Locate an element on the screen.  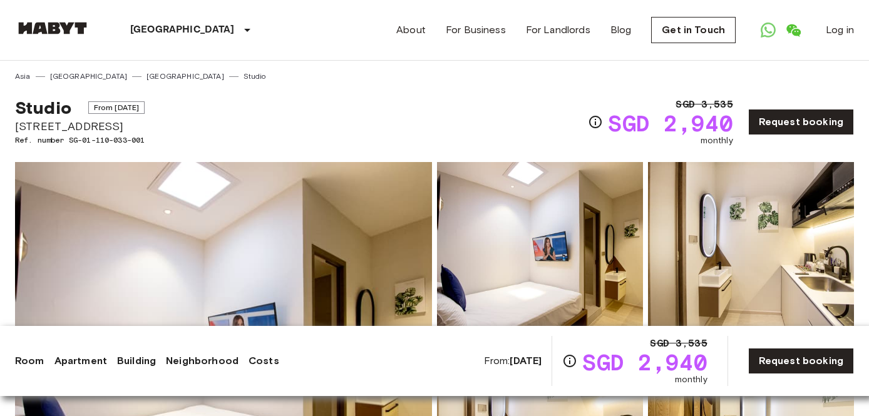
a: Open WeChat is located at coordinates (793, 30).